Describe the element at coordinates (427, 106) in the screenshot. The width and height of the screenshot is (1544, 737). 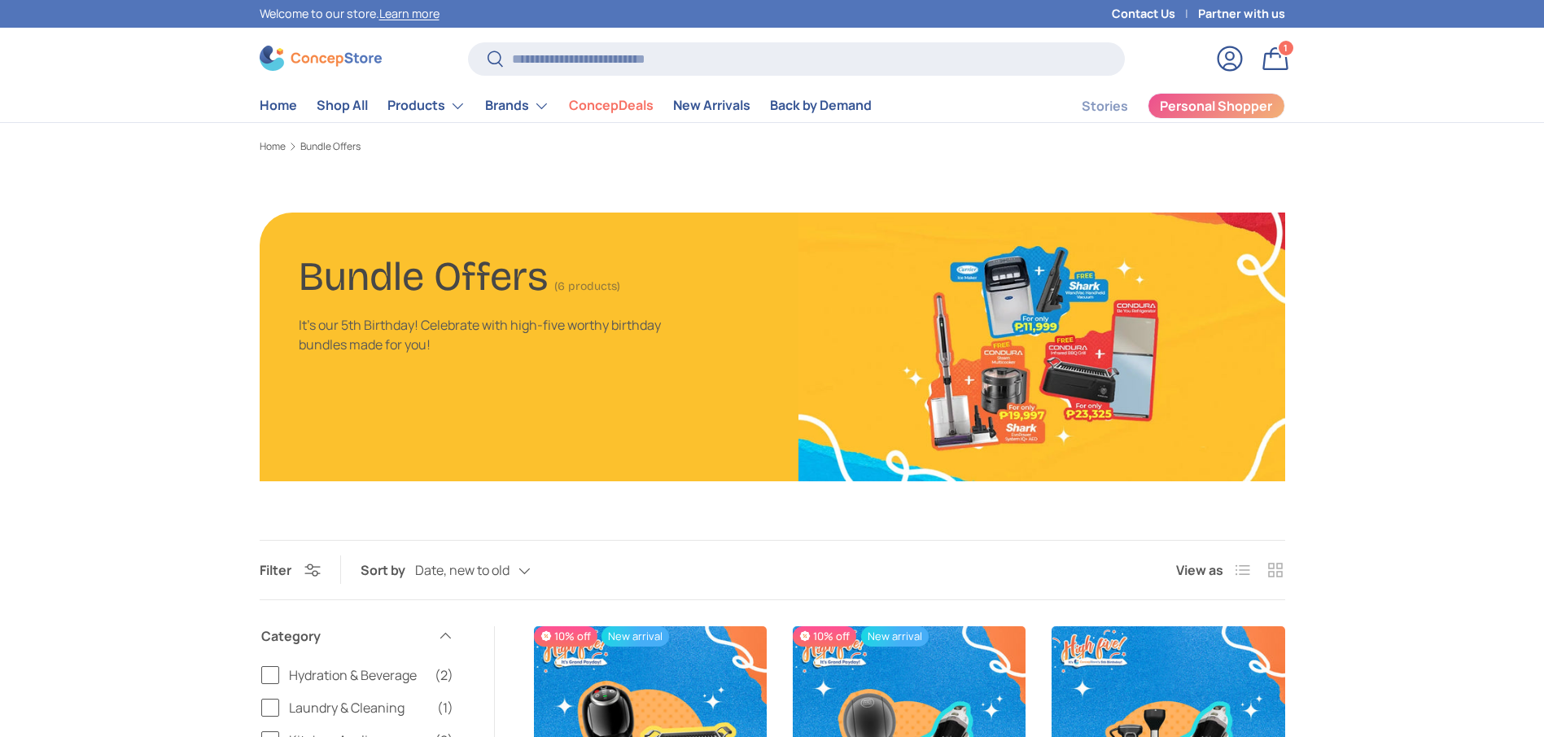
I see `a: Products` at that location.